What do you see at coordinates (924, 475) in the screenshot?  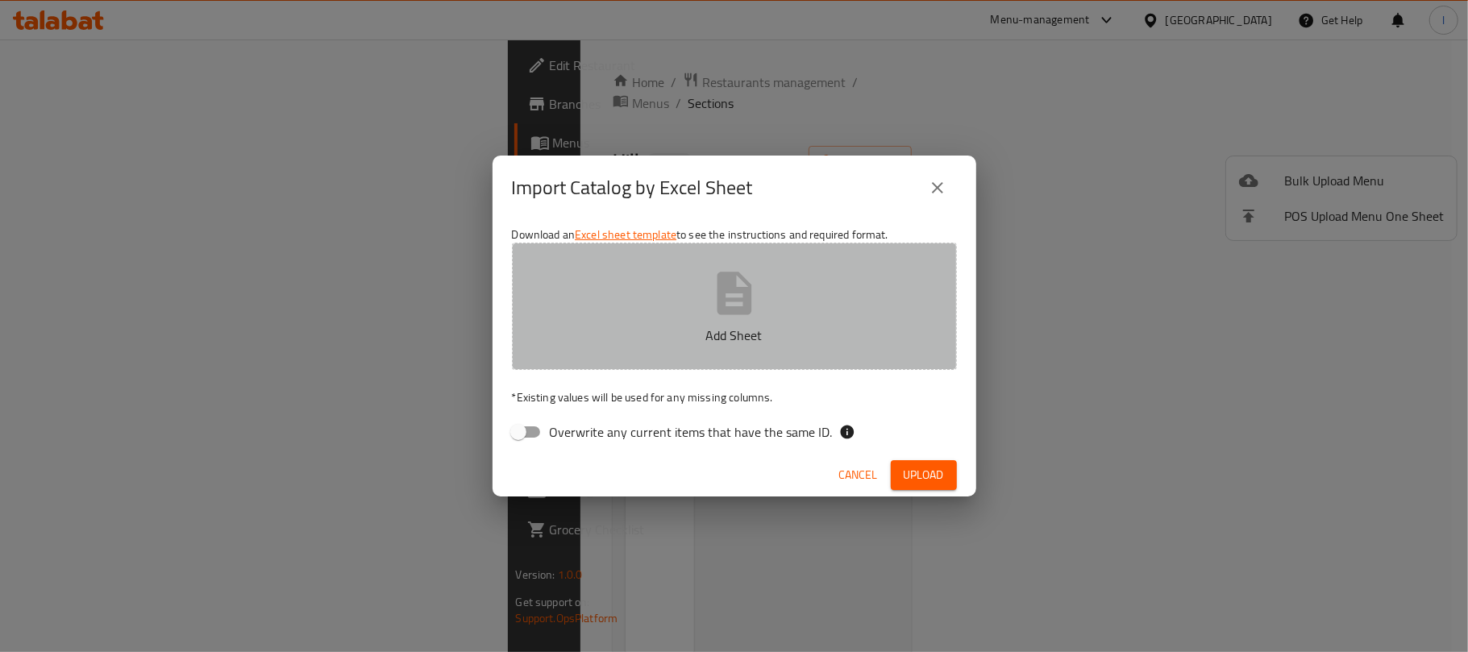 I see `button: Upload` at bounding box center [924, 475].